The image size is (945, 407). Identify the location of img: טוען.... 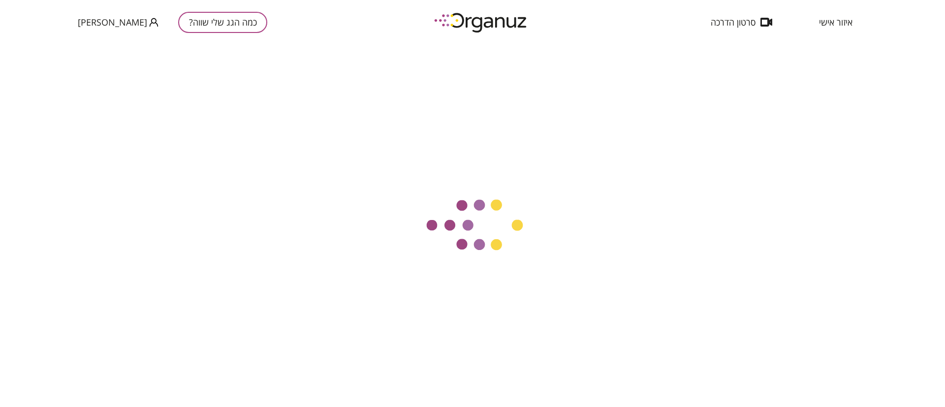
(473, 226).